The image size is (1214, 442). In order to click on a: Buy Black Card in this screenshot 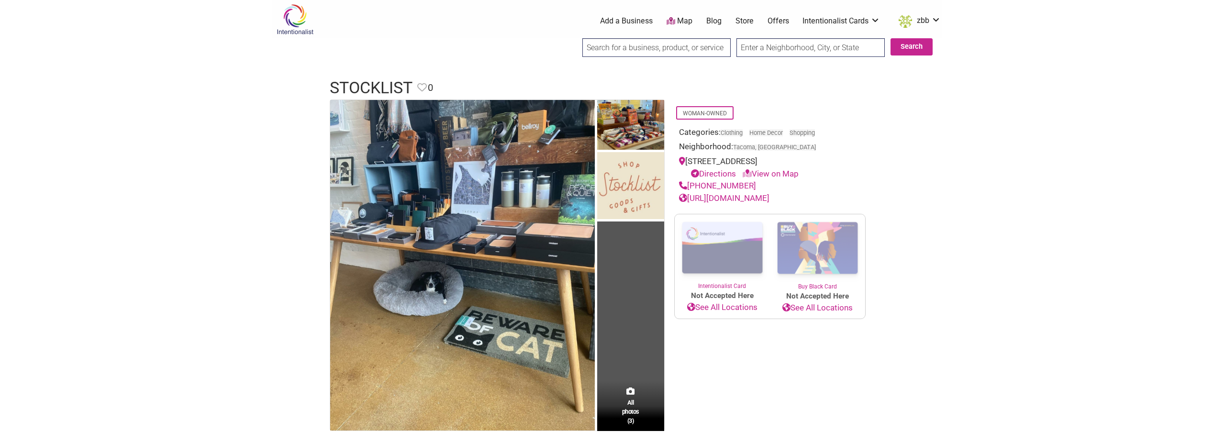, I will do `click(817, 253)`.